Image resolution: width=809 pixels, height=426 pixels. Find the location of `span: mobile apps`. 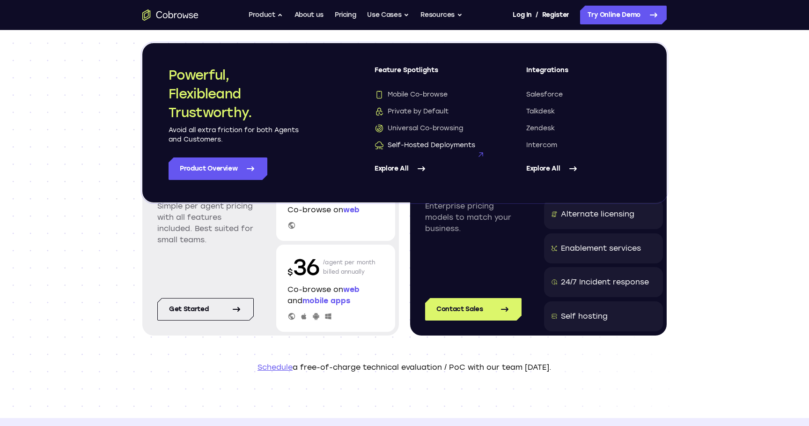

span: mobile apps is located at coordinates (326, 300).